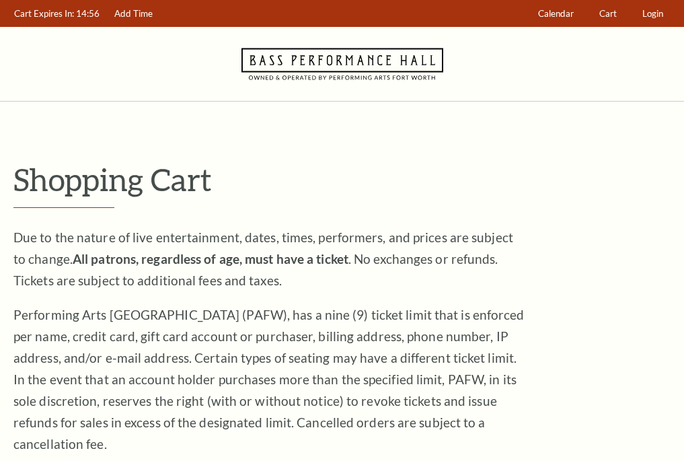 The width and height of the screenshot is (684, 461). Describe the element at coordinates (608, 13) in the screenshot. I see `span: Cart` at that location.